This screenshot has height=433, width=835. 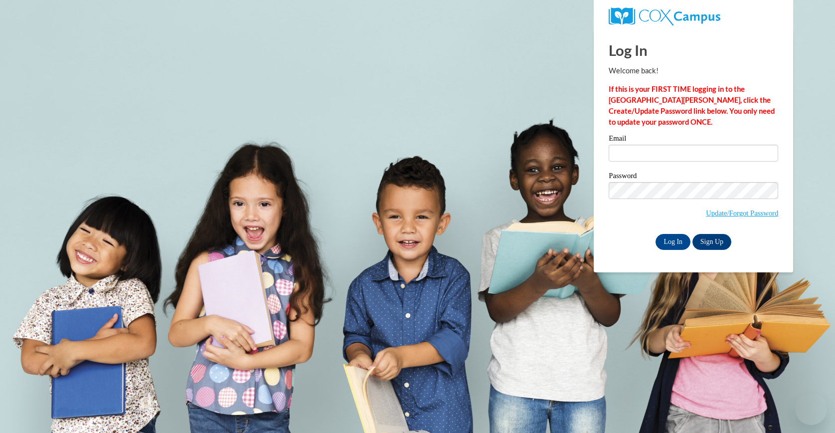 I want to click on a: Sign Up, so click(x=712, y=242).